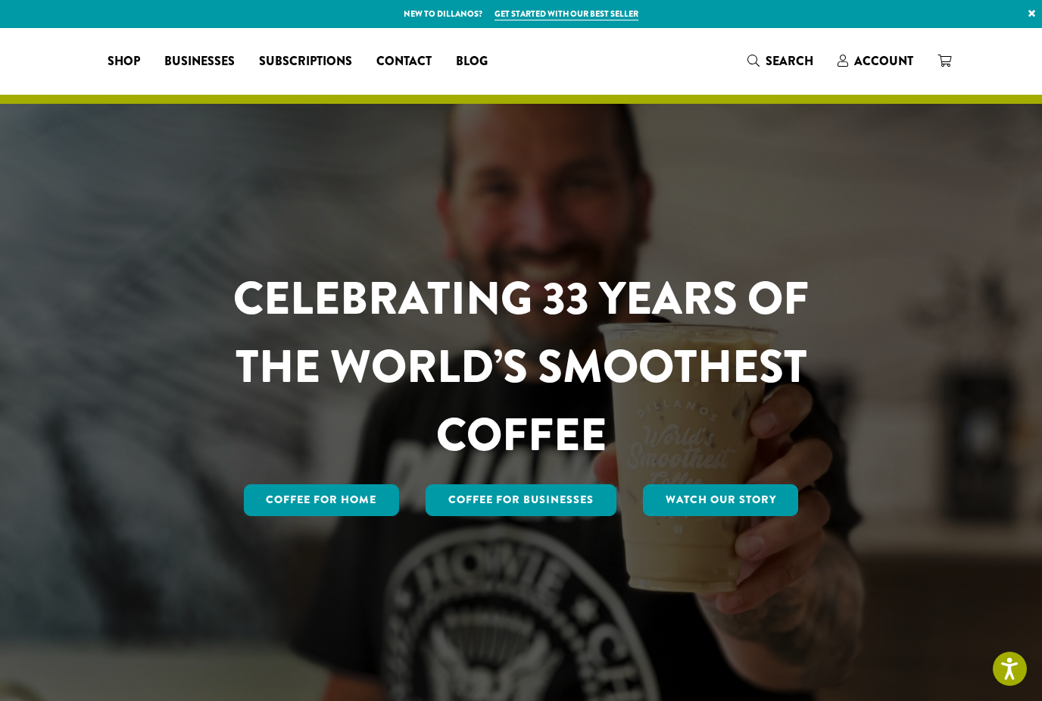 This screenshot has height=701, width=1042. I want to click on a: Search, so click(780, 61).